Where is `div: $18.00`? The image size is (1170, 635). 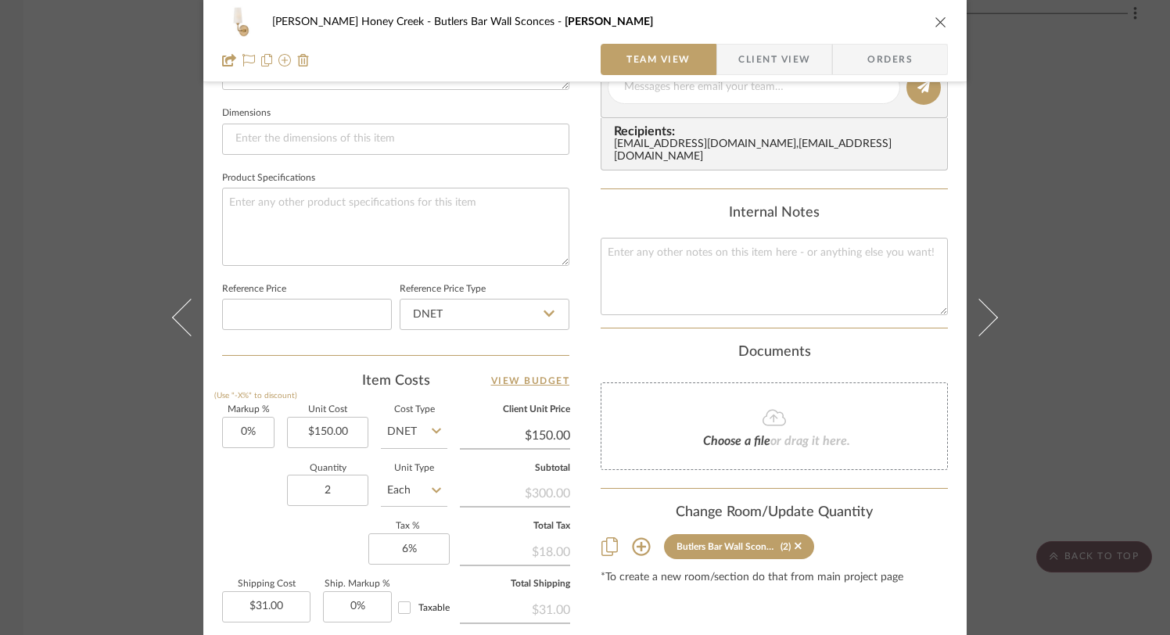
div: $18.00 is located at coordinates (515, 551).